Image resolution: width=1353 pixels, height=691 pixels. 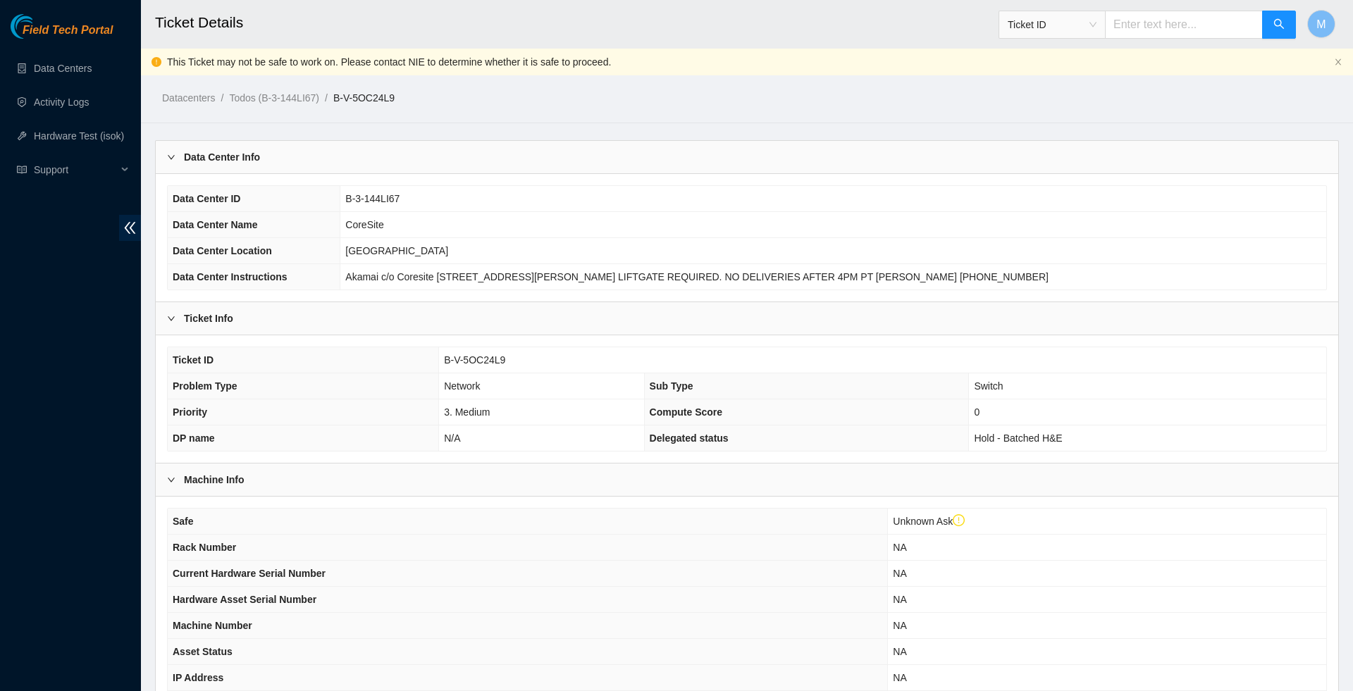 What do you see at coordinates (245, 600) in the screenshot?
I see `span: Hardware Asset Serial Number` at bounding box center [245, 600].